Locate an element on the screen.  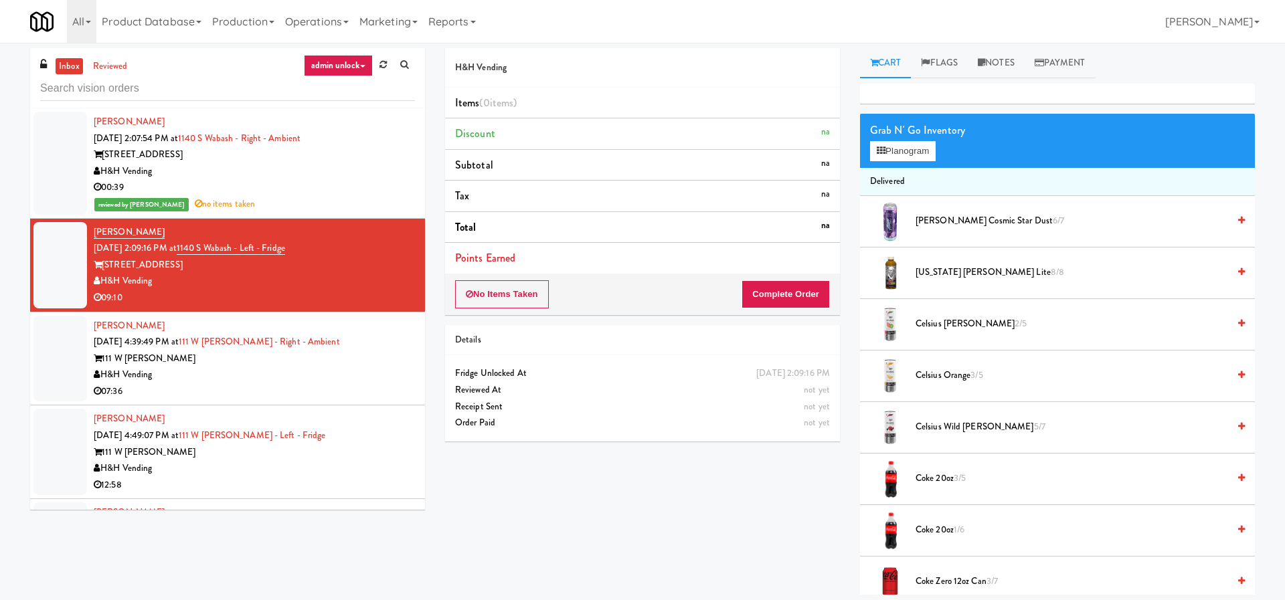
span: Items is located at coordinates (486, 102).